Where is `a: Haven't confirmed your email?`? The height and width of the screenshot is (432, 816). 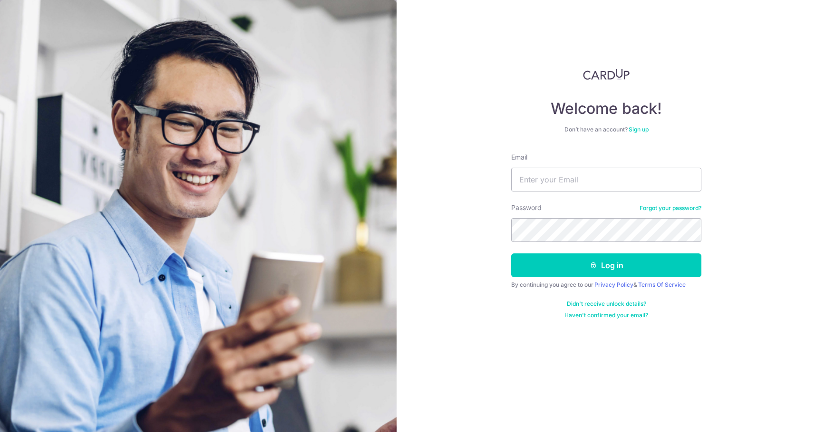 a: Haven't confirmed your email? is located at coordinates (607, 315).